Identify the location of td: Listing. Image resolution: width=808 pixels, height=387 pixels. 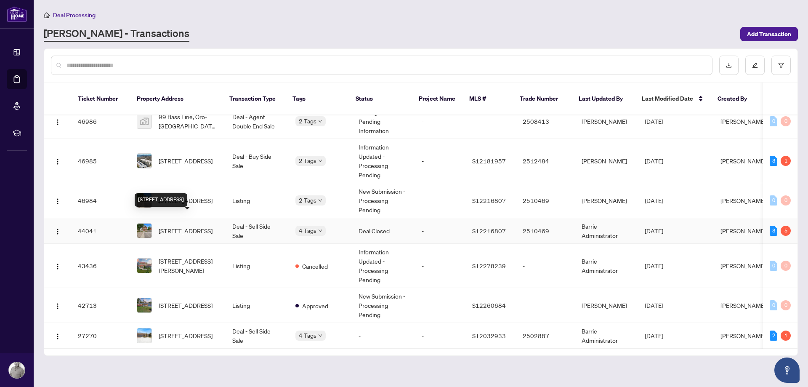
(257, 266).